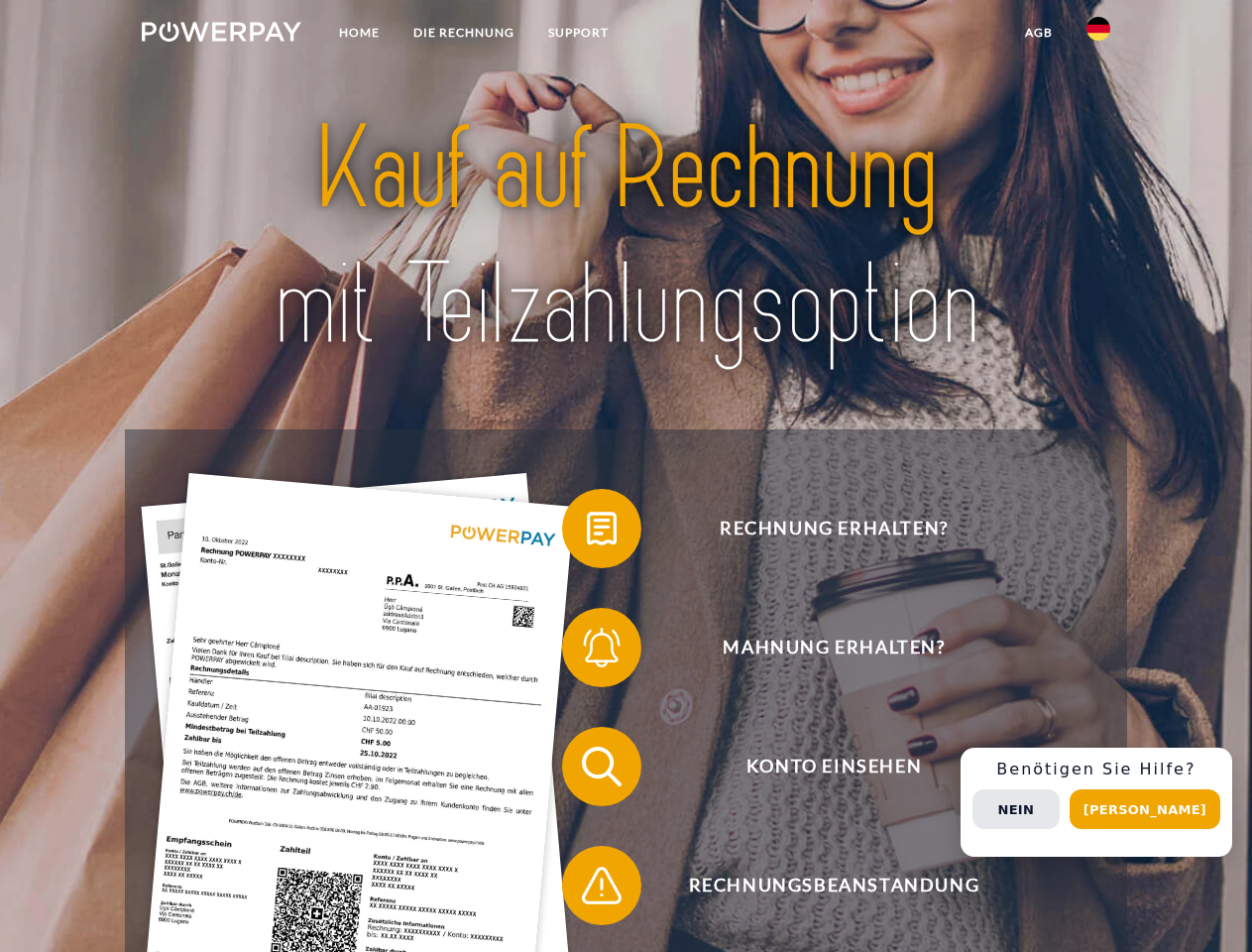  I want to click on span: Konto einsehen, so click(834, 767).